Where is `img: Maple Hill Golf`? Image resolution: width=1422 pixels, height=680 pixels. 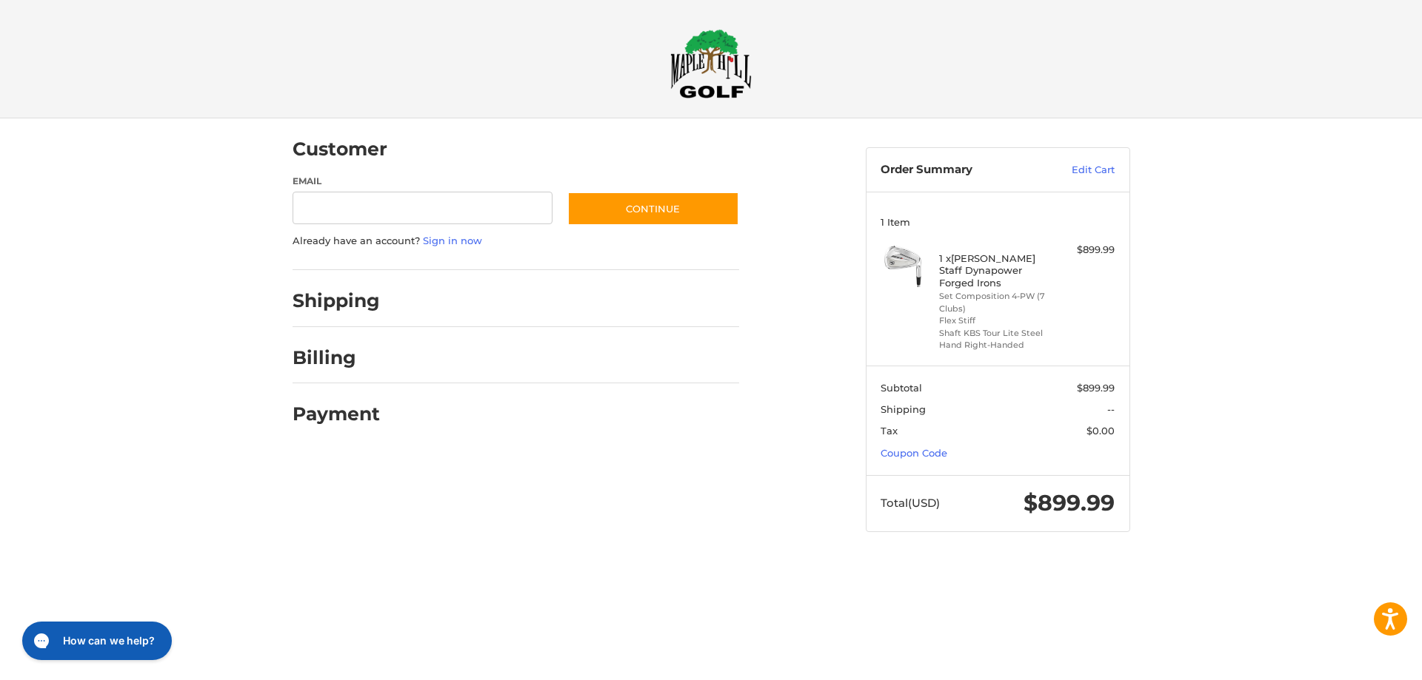
img: Maple Hill Golf is located at coordinates (711, 64).